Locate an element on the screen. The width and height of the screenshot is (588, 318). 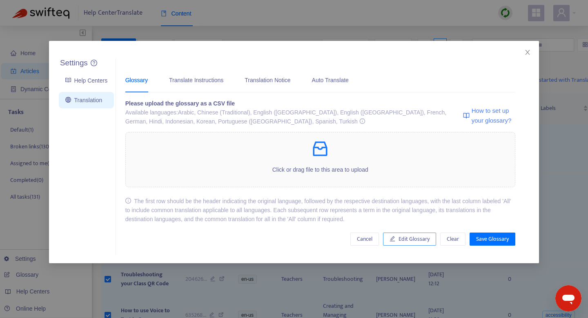
span: Edit Glossary is located at coordinates (414, 239).